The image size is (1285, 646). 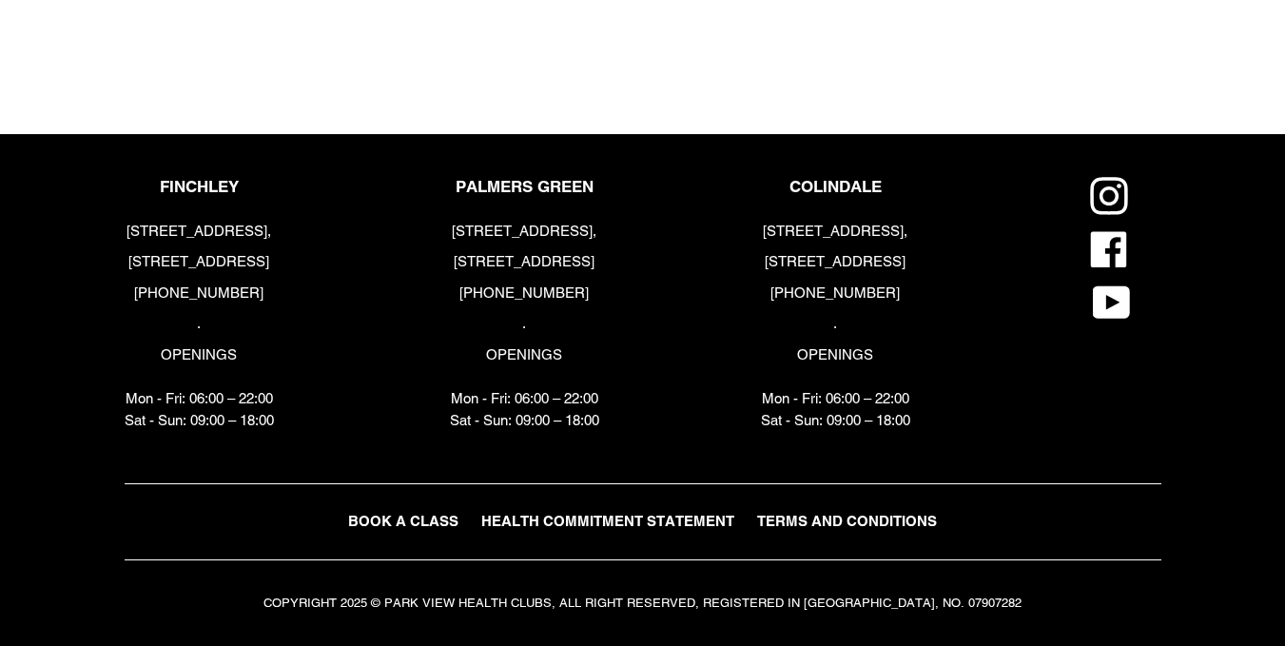 What do you see at coordinates (199, 186) in the screenshot?
I see `p: FINCHLEY` at bounding box center [199, 186].